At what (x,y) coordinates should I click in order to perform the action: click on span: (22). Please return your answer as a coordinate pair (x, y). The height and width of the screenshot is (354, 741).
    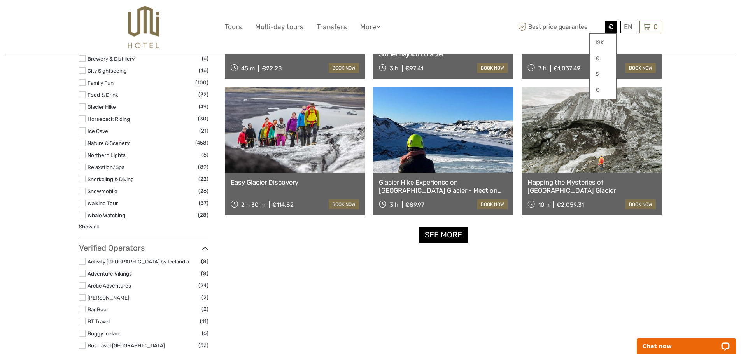
    Looking at the image, I should click on (203, 179).